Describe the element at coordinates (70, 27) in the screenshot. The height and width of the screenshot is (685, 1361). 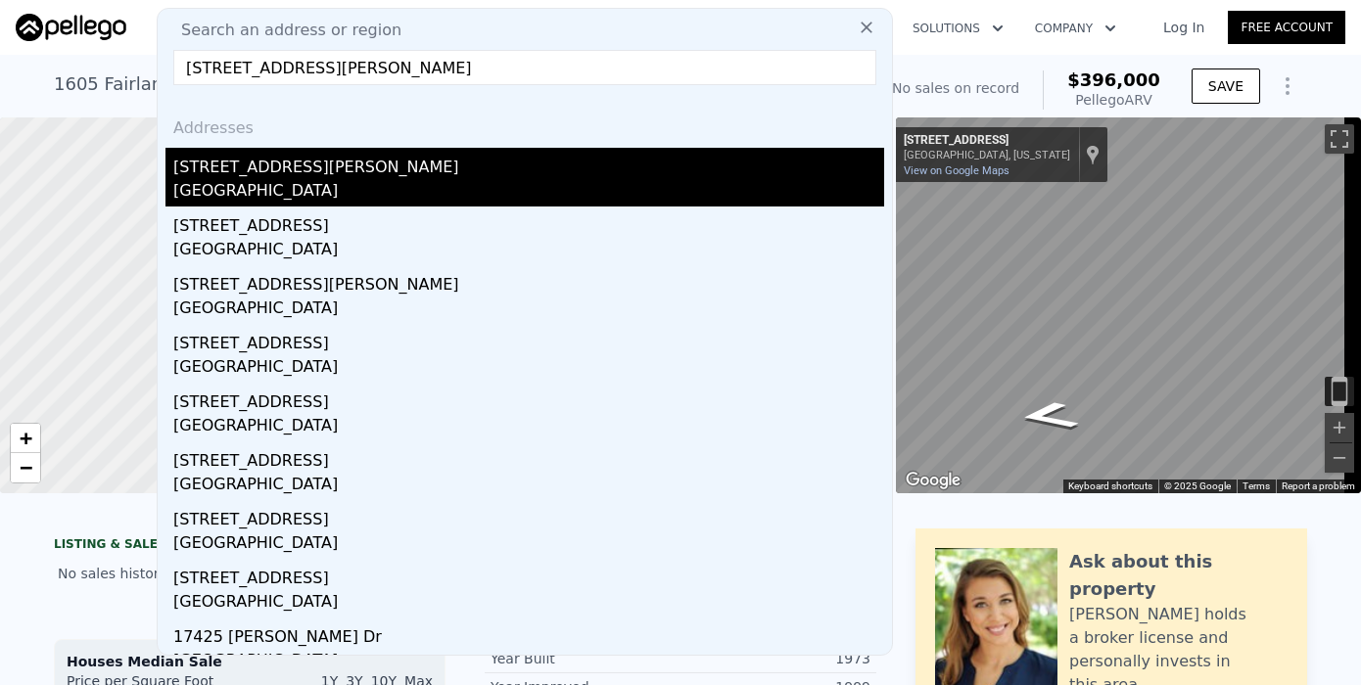
I see `img: Pellego` at that location.